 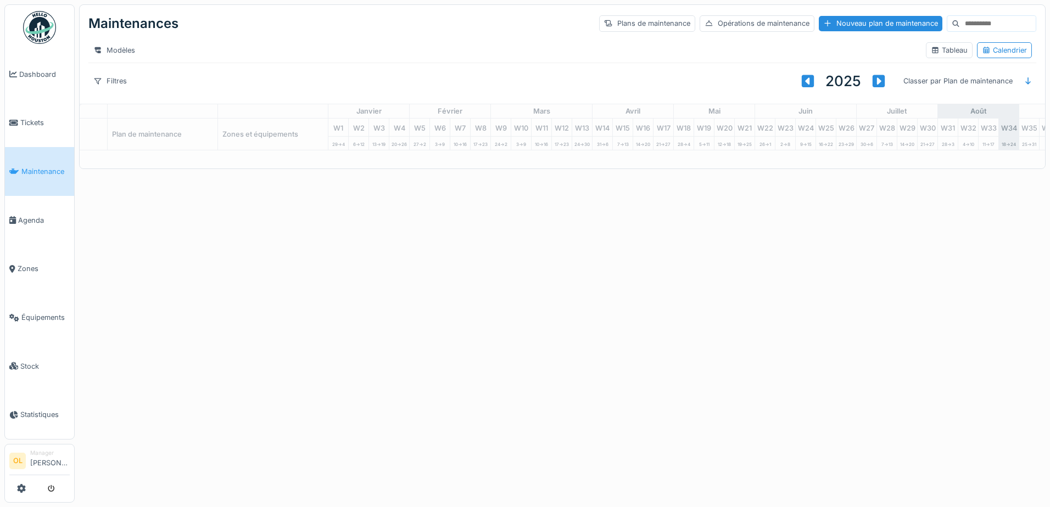 I want to click on span: Équipements, so click(x=46, y=317).